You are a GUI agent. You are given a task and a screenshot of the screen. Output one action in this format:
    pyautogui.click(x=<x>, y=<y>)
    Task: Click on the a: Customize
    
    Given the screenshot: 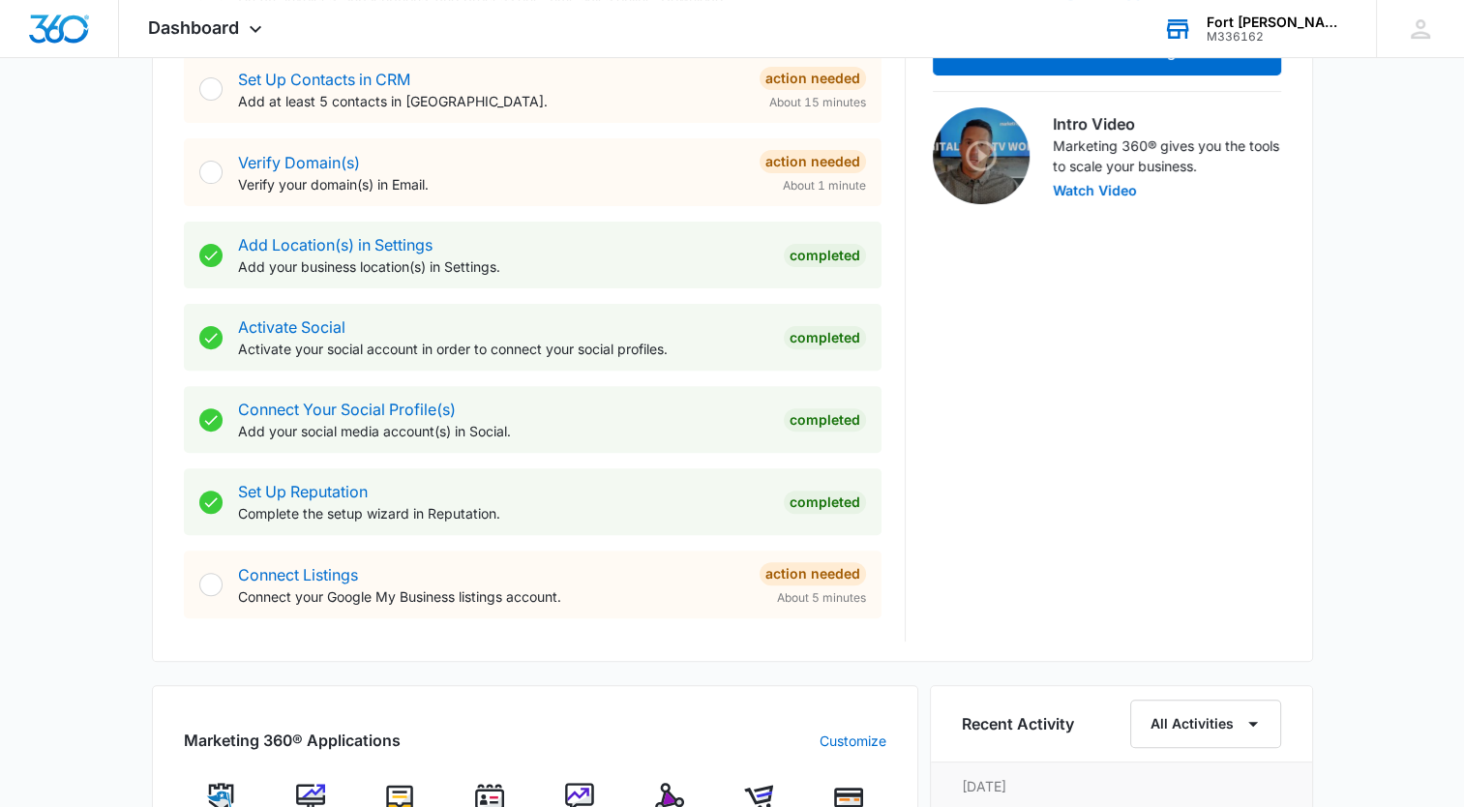 What is the action you would take?
    pyautogui.click(x=852, y=740)
    